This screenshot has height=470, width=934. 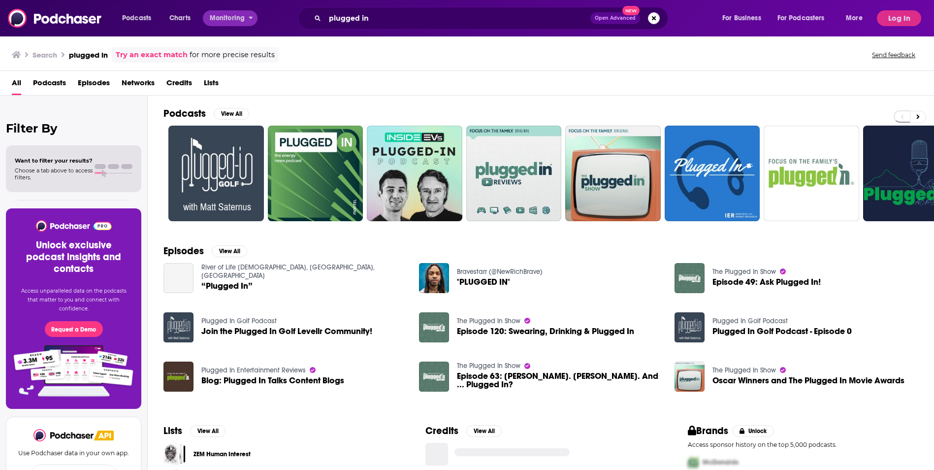 What do you see at coordinates (138, 85) in the screenshot?
I see `span: Networks` at bounding box center [138, 85].